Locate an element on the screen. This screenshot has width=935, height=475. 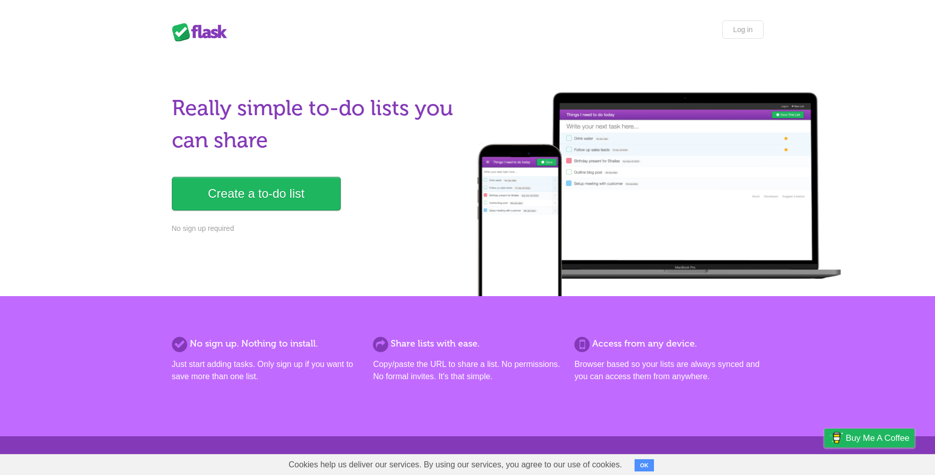
button: OK is located at coordinates (644, 466).